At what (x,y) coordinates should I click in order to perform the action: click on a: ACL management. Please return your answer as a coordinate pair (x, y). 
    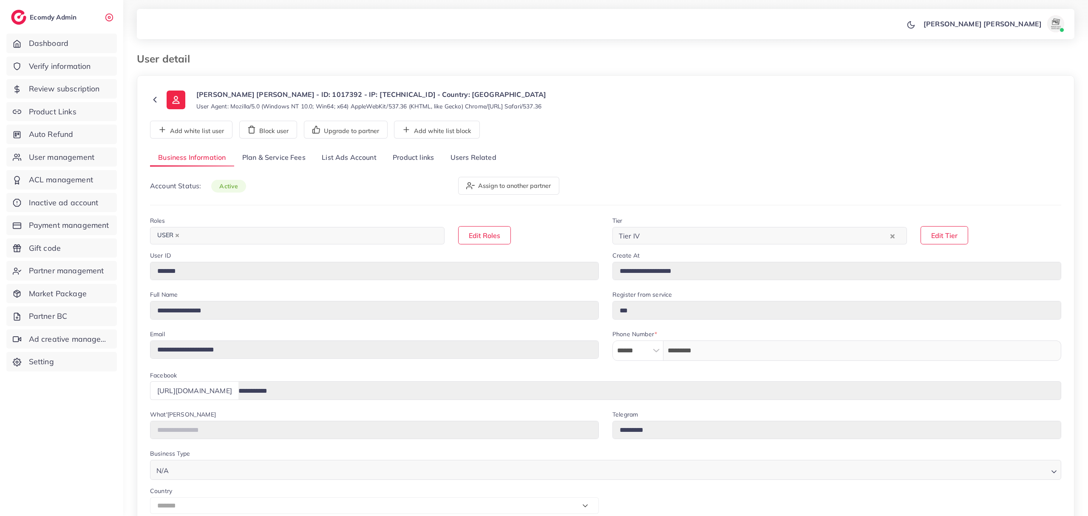
    Looking at the image, I should click on (62, 180).